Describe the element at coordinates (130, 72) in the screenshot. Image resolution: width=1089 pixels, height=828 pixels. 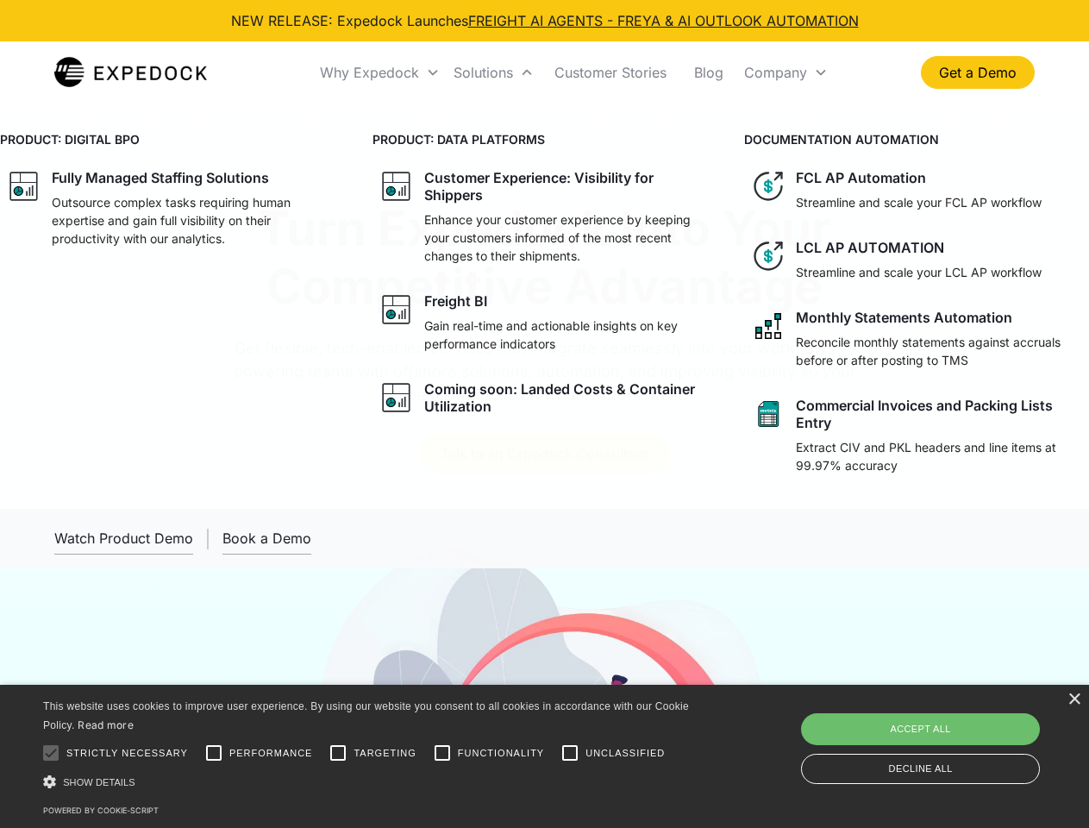
I see `a: home` at that location.